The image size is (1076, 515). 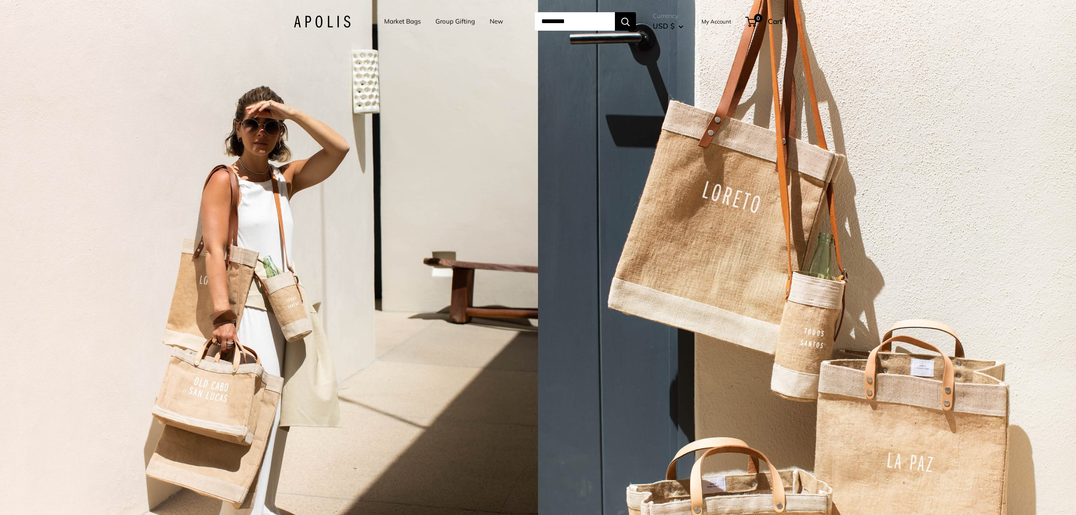 I want to click on span: Currency, so click(x=668, y=16).